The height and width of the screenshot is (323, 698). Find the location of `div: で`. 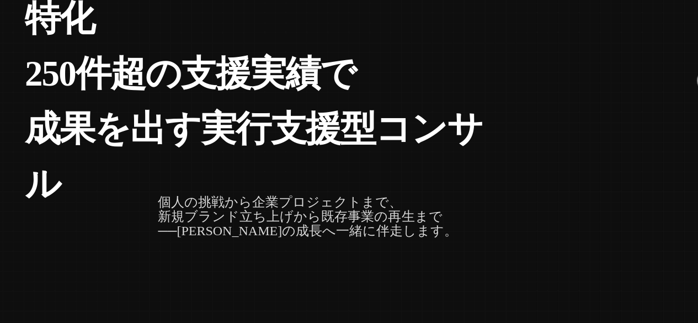

div: で is located at coordinates (338, 73).